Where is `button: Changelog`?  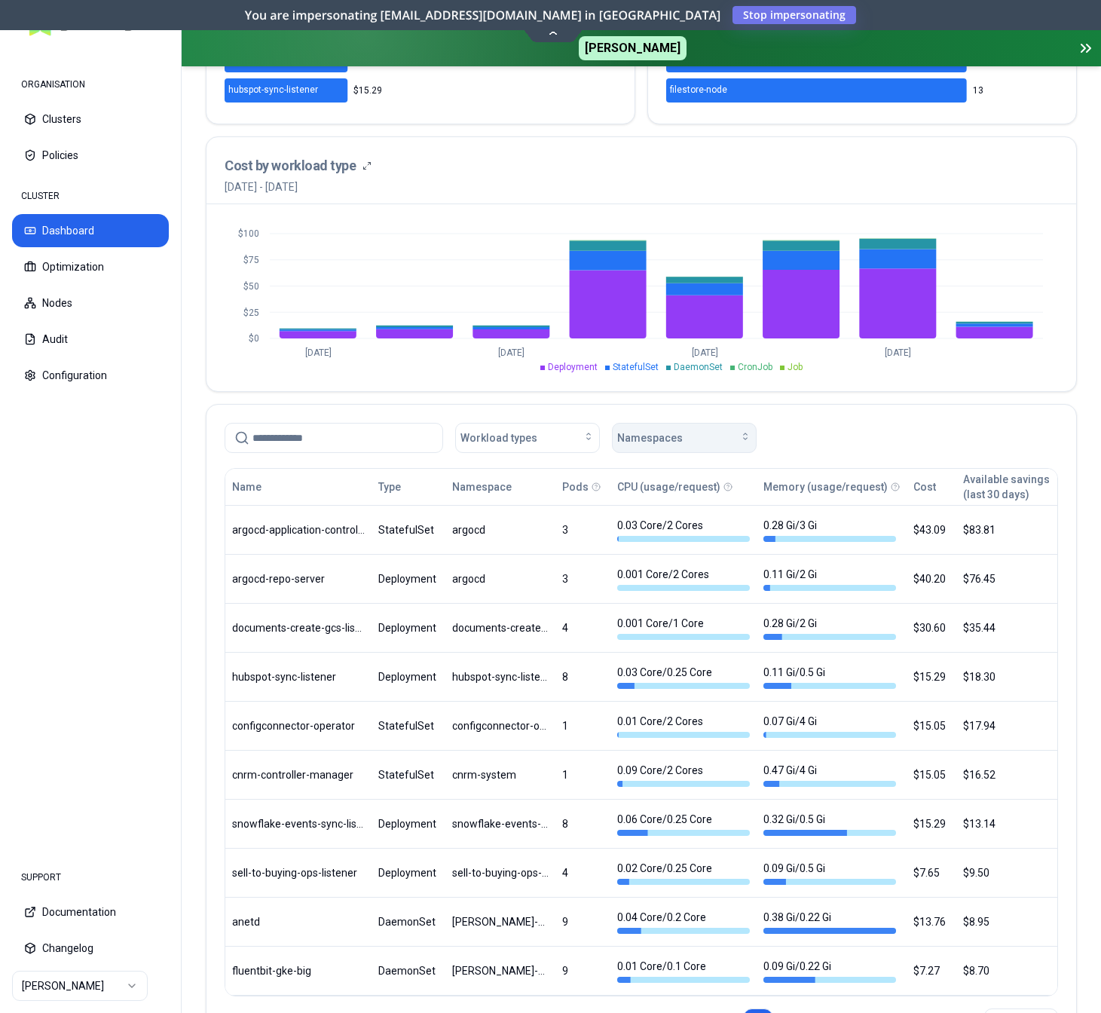
button: Changelog is located at coordinates (90, 948).